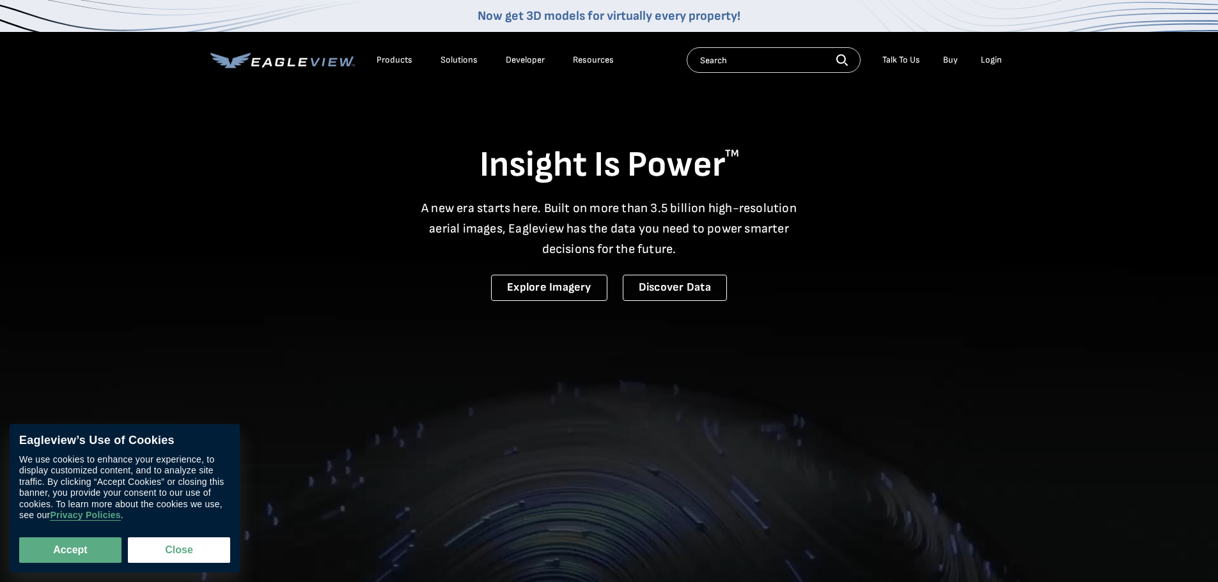 This screenshot has height=582, width=1218. I want to click on a: Discover Data, so click(675, 288).